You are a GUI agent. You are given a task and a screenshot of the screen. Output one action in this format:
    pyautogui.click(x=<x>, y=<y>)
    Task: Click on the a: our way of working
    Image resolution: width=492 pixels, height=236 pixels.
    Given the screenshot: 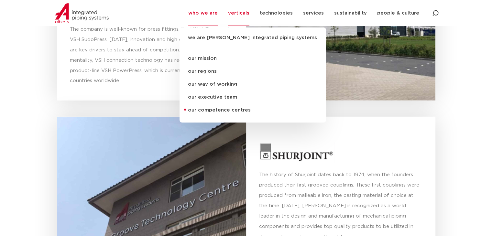 What is the action you would take?
    pyautogui.click(x=253, y=84)
    